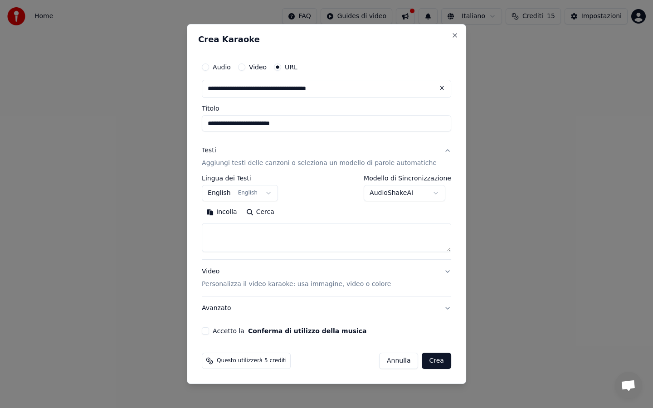  Describe the element at coordinates (209, 151) in the screenshot. I see `div: Testi` at that location.